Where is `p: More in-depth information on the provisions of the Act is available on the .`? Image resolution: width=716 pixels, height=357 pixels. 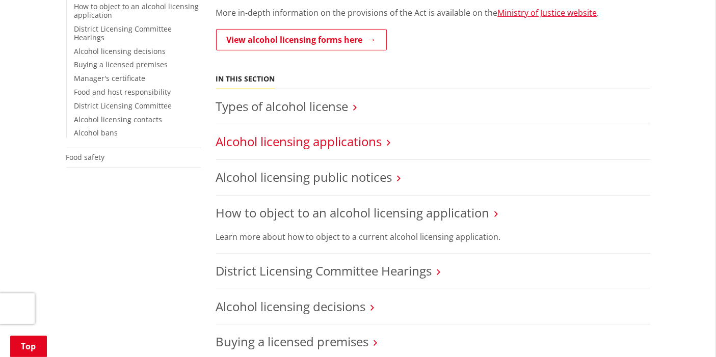
p: More in-depth information on the provisions of the Act is available on the . is located at coordinates (433, 13).